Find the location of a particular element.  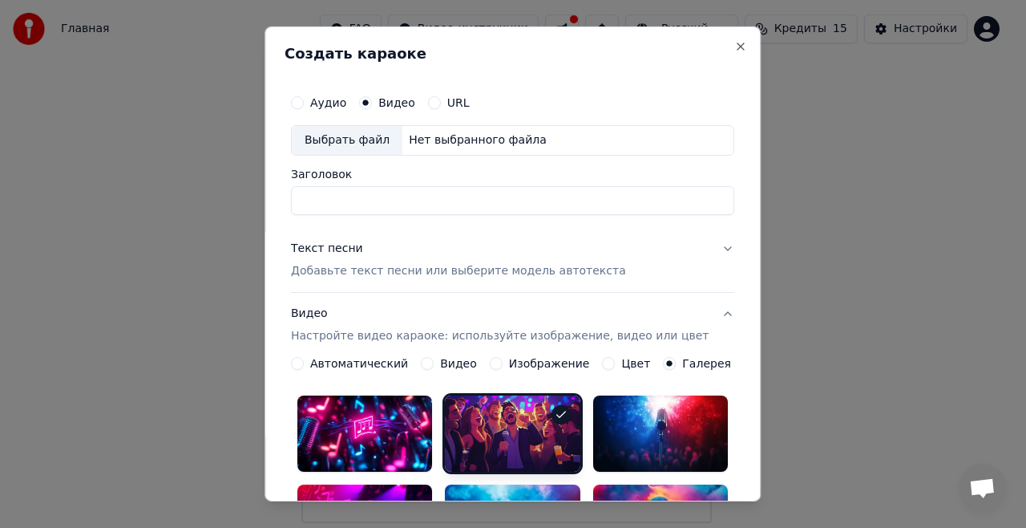

button: Текст песниДобавьте текст песни или выберите модель автотекста is located at coordinates (512, 260).